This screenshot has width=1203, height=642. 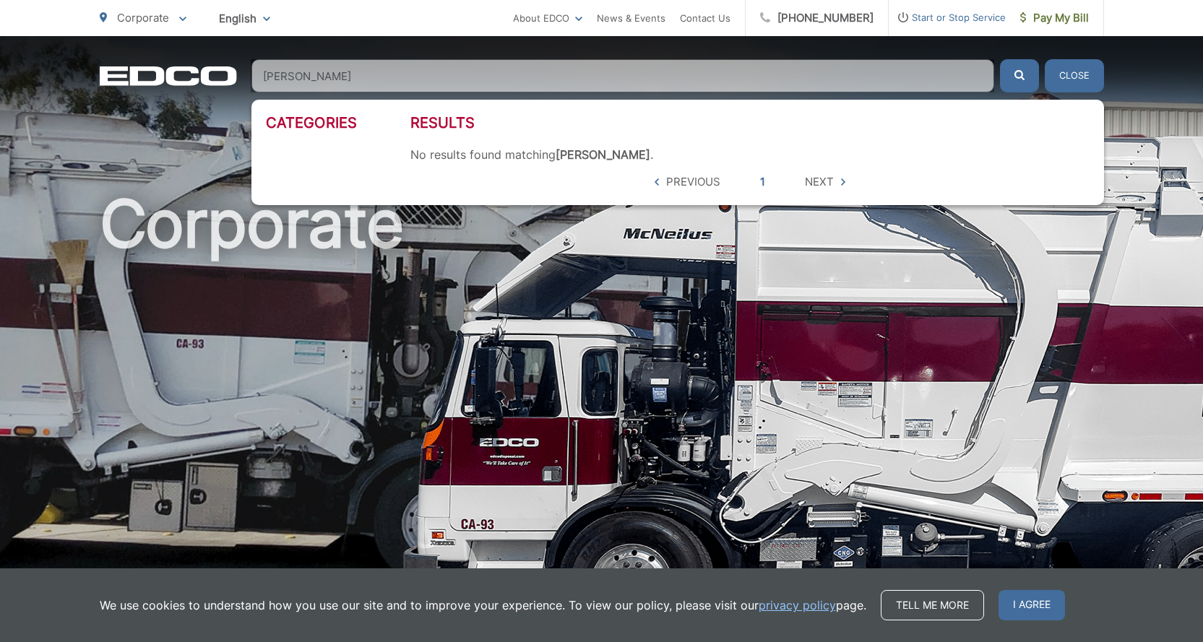 What do you see at coordinates (762, 182) in the screenshot?
I see `a: 1` at bounding box center [762, 182].